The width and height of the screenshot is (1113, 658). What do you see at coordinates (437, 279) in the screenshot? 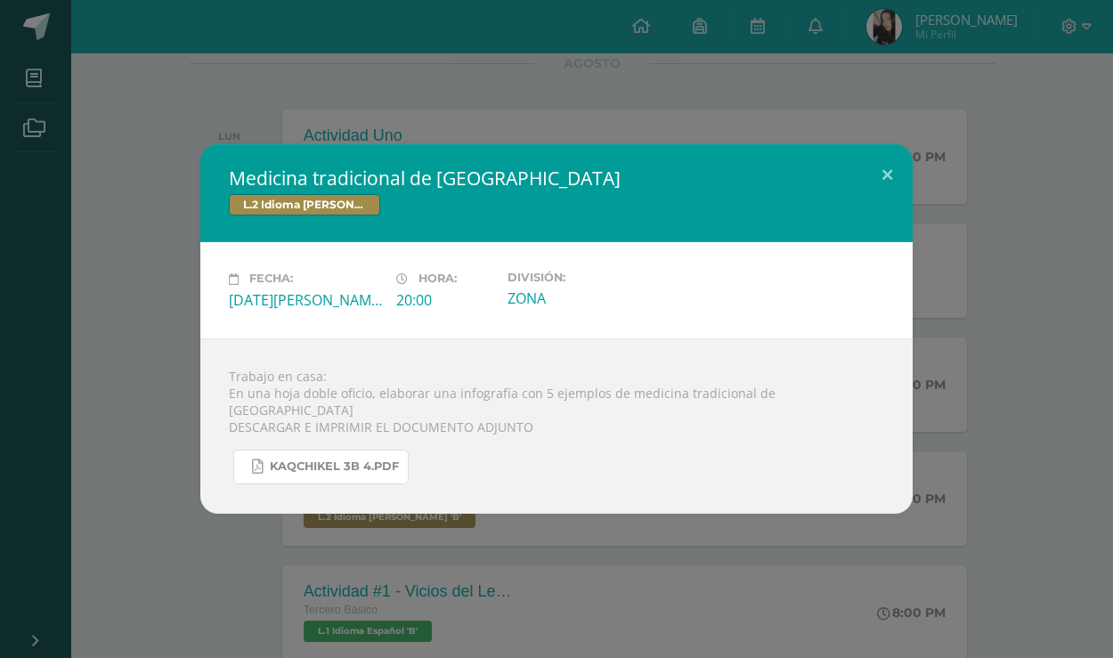
I see `span: Hora:` at bounding box center [437, 279].